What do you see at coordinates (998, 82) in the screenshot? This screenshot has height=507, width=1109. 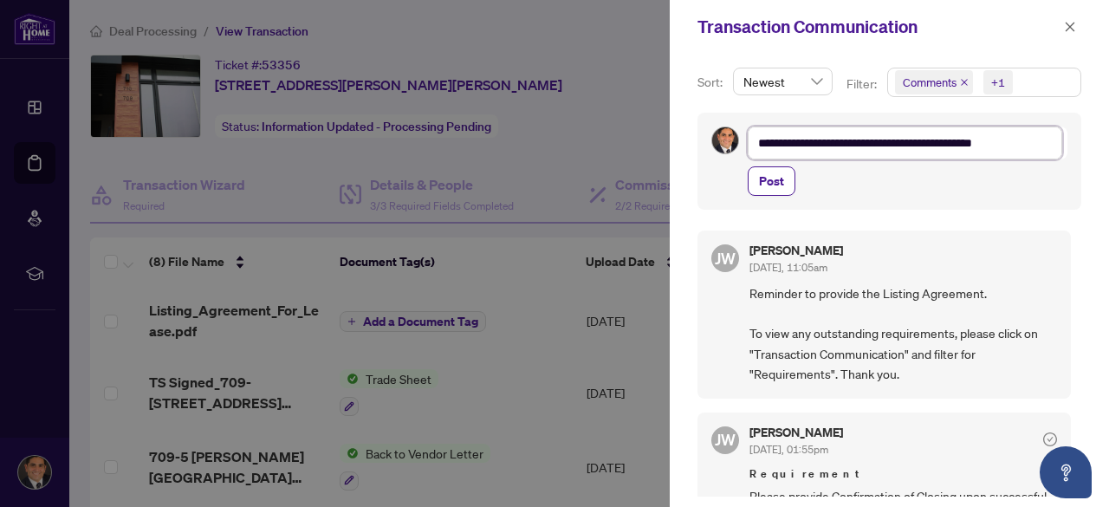 I see `div: +1` at bounding box center [998, 82].